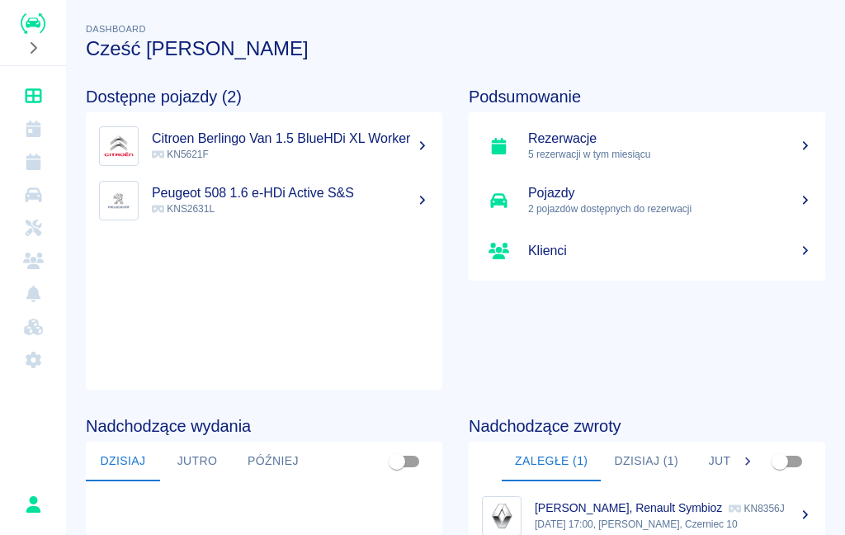  What do you see at coordinates (647, 426) in the screenshot?
I see `h4: Nadchodzące zwroty` at bounding box center [647, 426].